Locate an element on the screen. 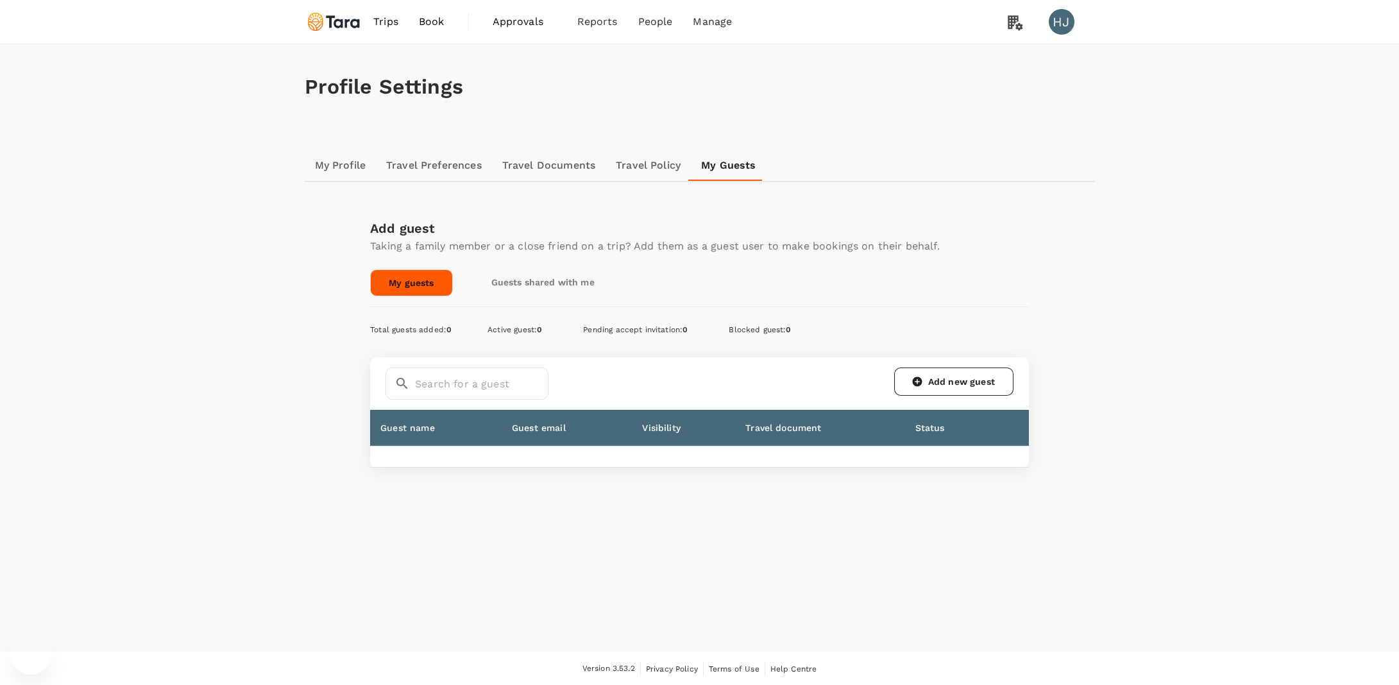 The image size is (1399, 685). th: Travel document is located at coordinates (820, 428).